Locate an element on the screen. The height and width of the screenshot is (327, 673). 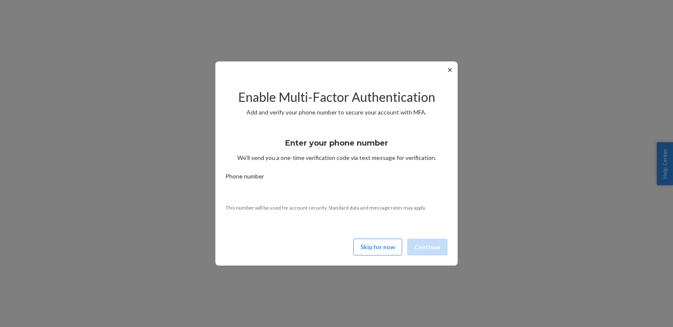
div: We’ll send you a one-time verification code via text message for verification. is located at coordinates (336, 146).